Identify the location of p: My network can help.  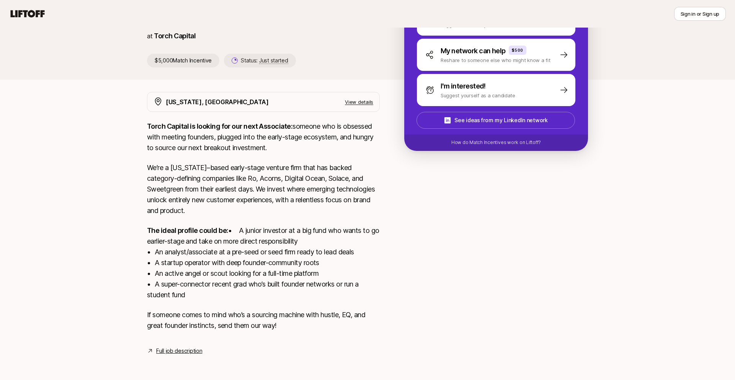
(473, 51).